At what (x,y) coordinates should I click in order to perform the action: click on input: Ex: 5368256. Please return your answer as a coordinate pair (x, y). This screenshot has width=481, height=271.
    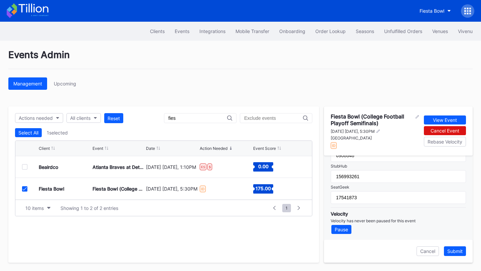
    Looking at the image, I should click on (398, 156).